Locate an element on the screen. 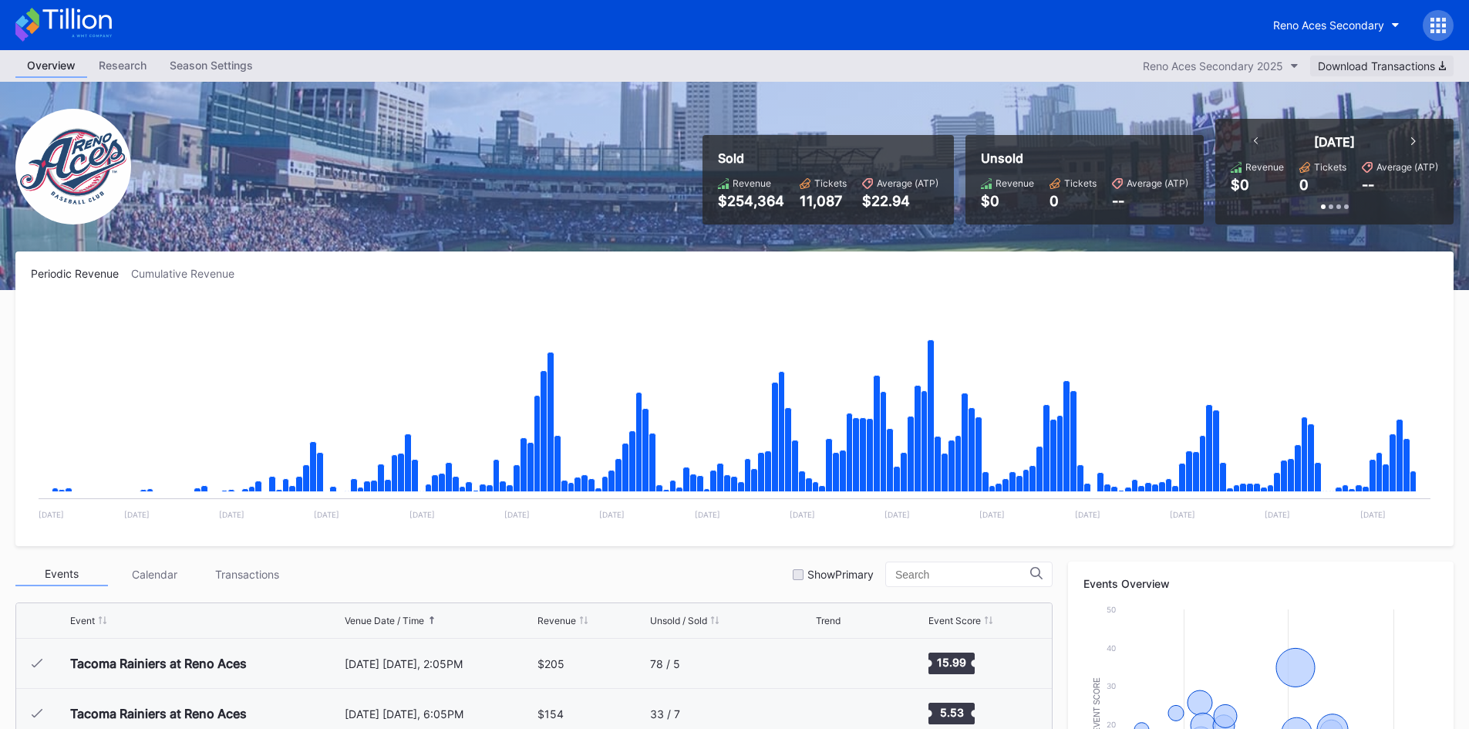 The width and height of the screenshot is (1469, 729). div: Overview is located at coordinates (51, 66).